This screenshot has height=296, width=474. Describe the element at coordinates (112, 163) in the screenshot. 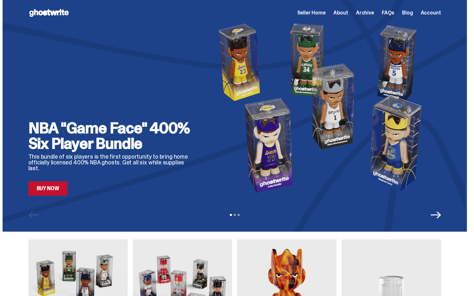

I see `p: This bundle of six players is the first opportunity to bring home officially licensed 400% NBA gh...` at that location.